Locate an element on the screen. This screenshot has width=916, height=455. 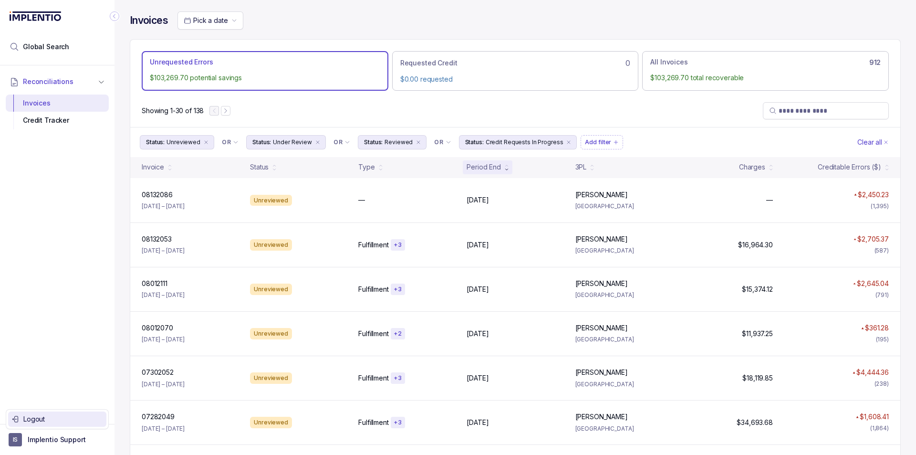
p: Showing 1-30 of 138 is located at coordinates (173, 111).